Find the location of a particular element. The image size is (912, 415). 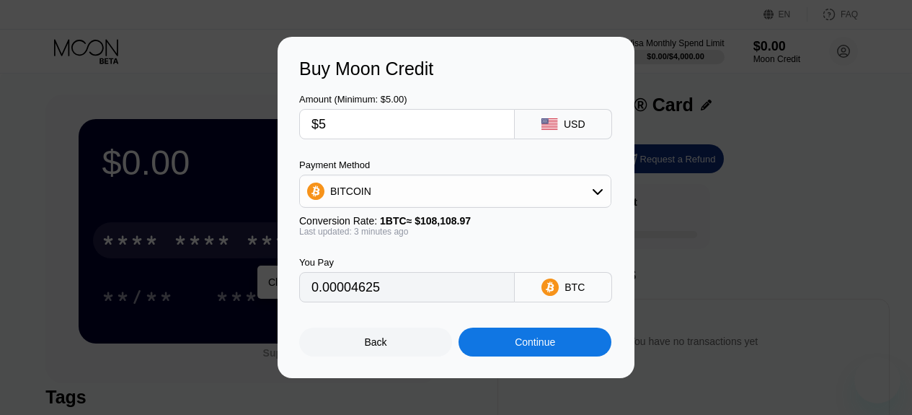

div: Payment Method is located at coordinates (455, 164).